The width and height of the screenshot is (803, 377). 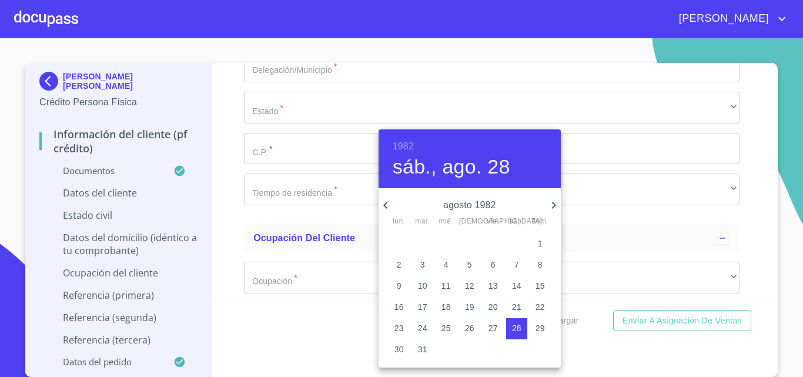 I want to click on h6: 1982, so click(x=403, y=146).